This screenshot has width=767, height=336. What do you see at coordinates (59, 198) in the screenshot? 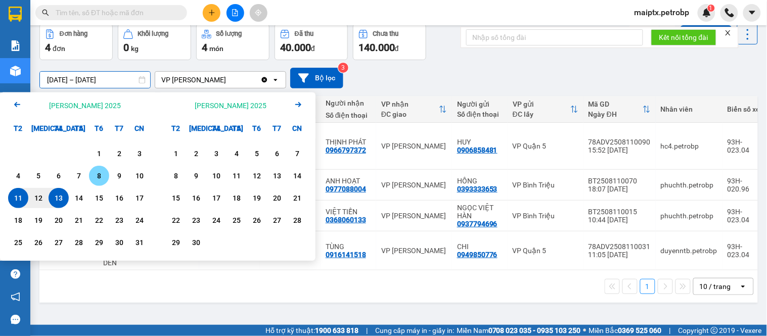
I see `div: 13` at bounding box center [59, 198].